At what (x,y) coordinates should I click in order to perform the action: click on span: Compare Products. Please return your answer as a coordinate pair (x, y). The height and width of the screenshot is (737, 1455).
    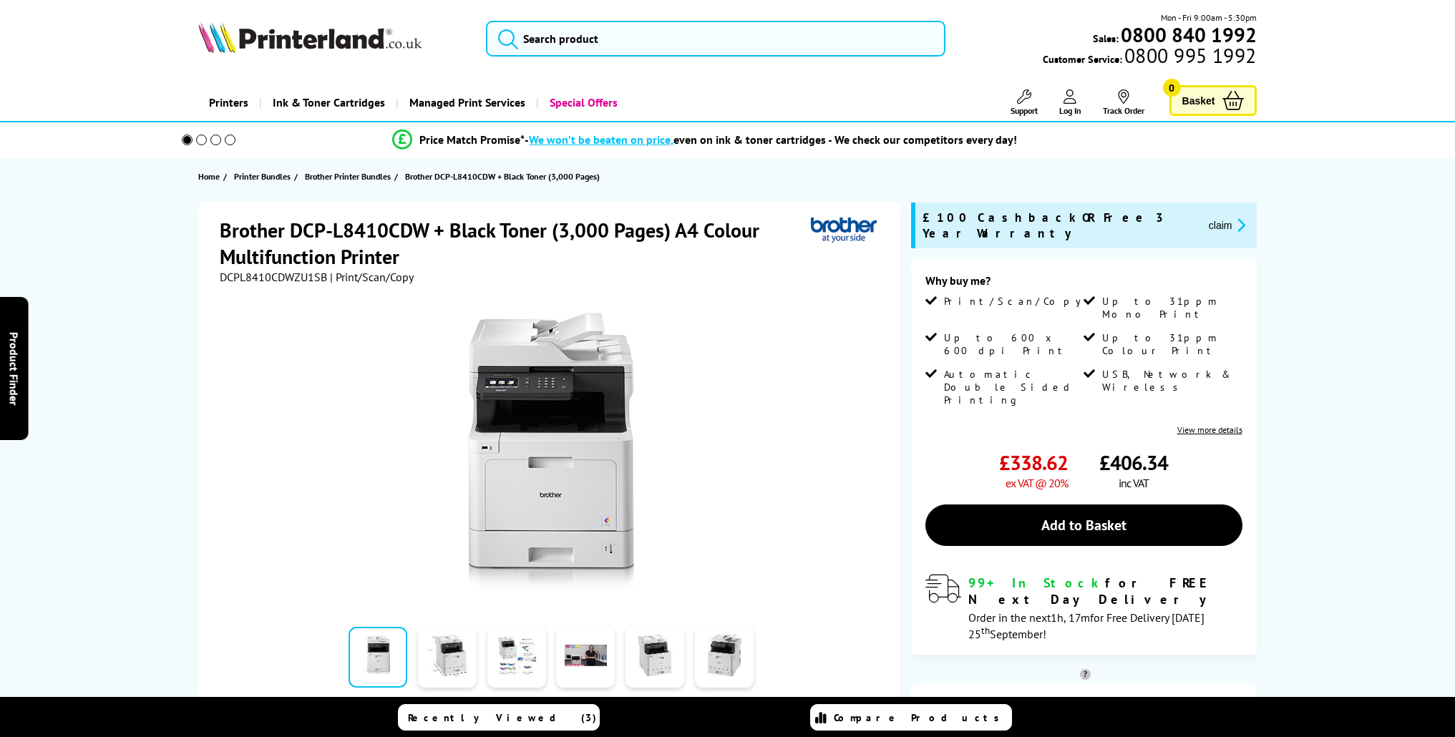
    Looking at the image, I should click on (920, 718).